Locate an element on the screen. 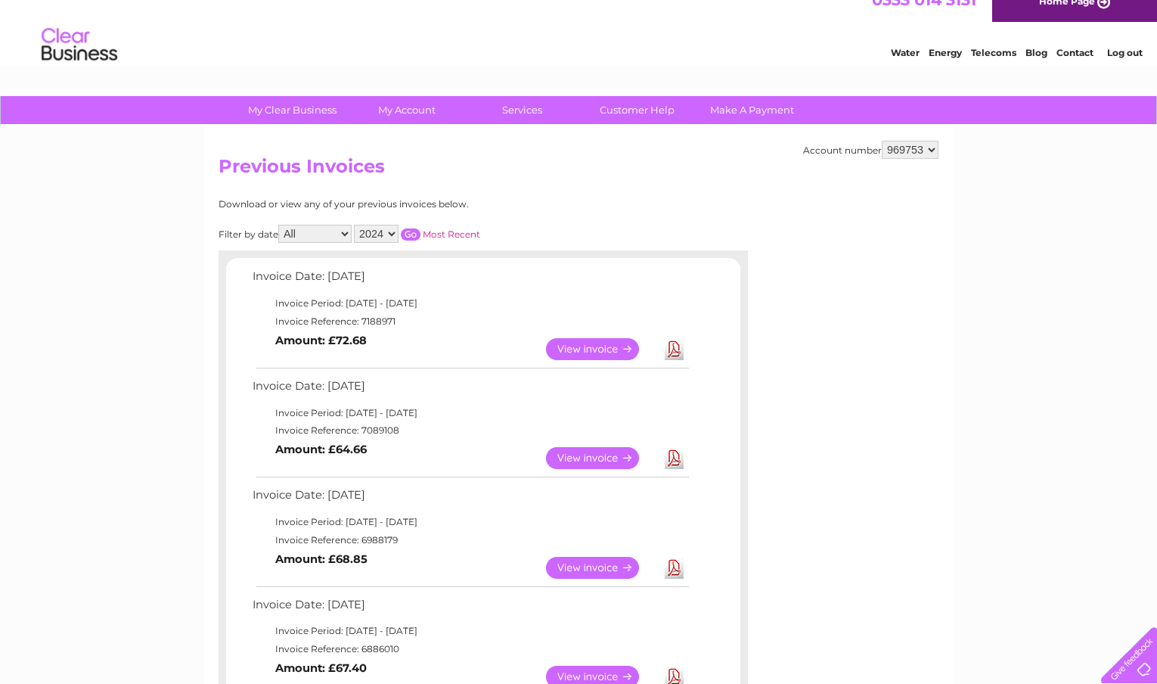 This screenshot has width=1157, height=684. a: Energy is located at coordinates (945, 70).